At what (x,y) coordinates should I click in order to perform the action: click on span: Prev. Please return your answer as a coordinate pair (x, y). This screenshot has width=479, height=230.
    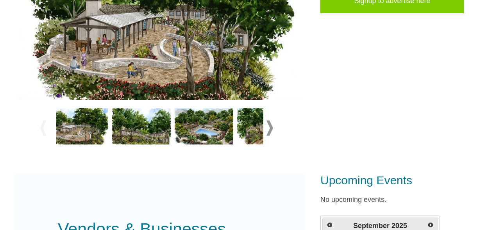
    Looking at the image, I should click on (330, 225).